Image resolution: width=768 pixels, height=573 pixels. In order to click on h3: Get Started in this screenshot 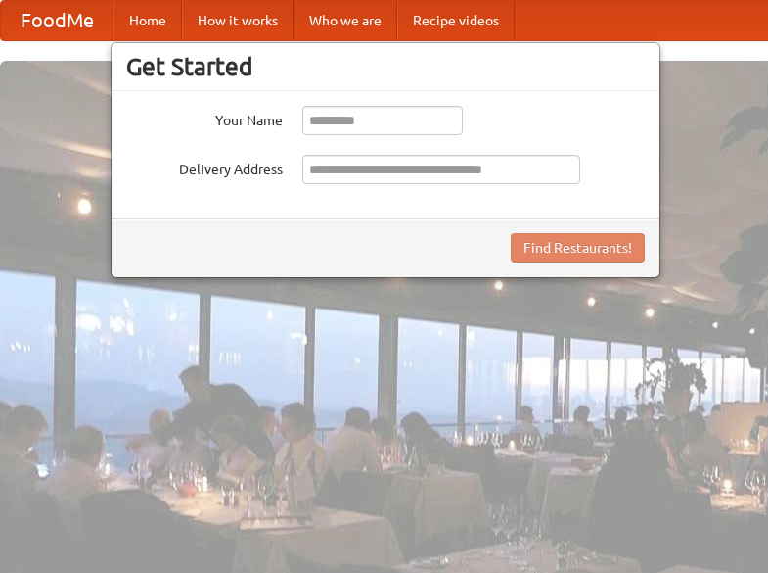, I will do `click(386, 67)`.